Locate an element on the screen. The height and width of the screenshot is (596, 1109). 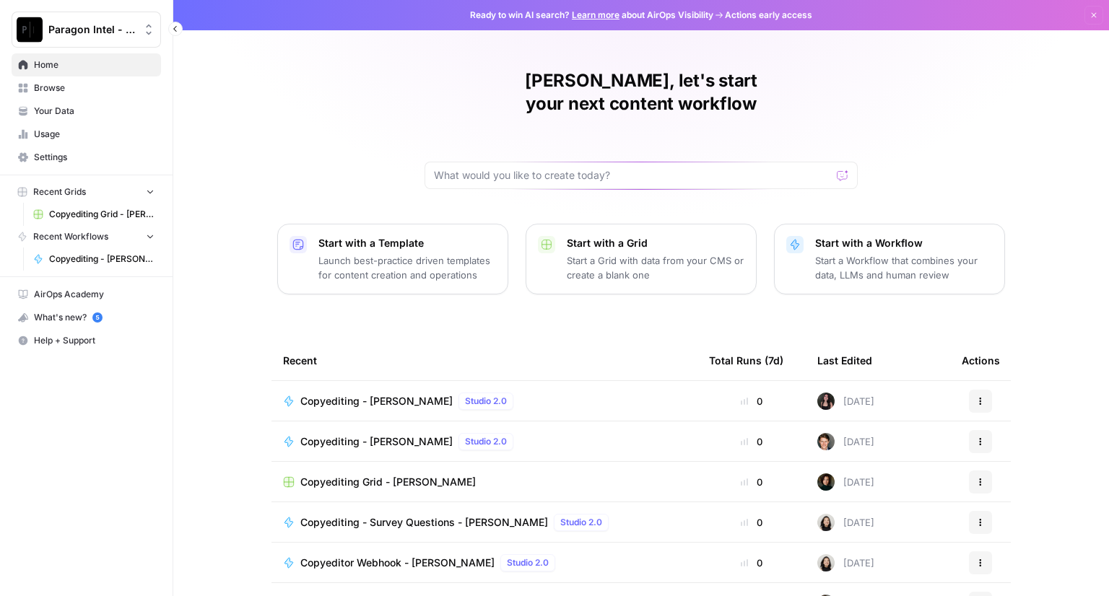
span: Help + Support is located at coordinates (94, 341).